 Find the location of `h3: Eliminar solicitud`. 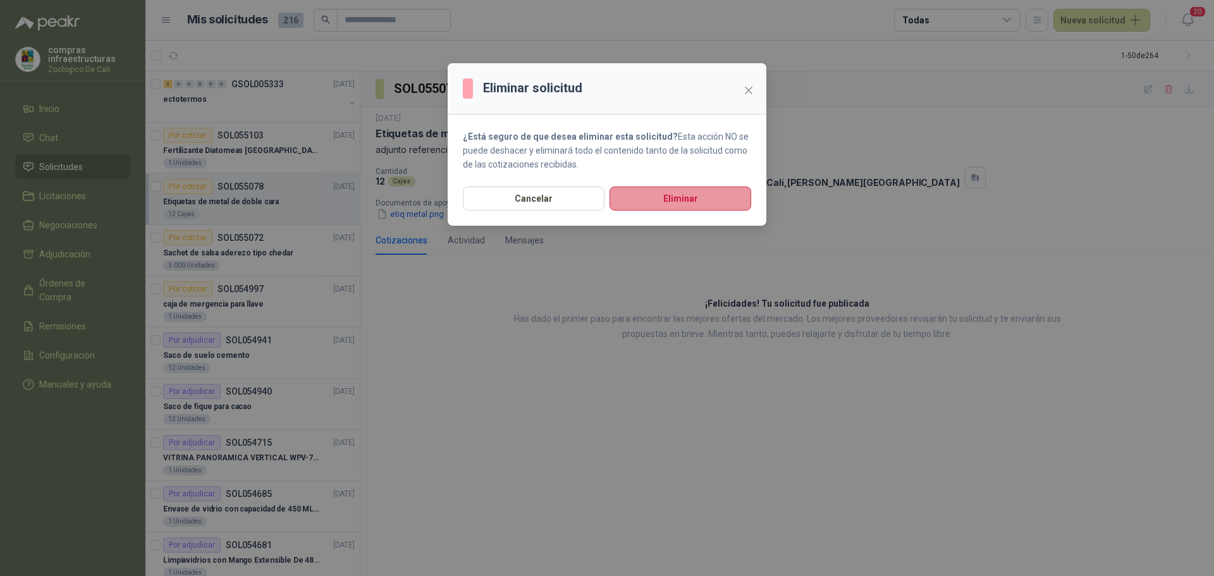

h3: Eliminar solicitud is located at coordinates (532, 88).